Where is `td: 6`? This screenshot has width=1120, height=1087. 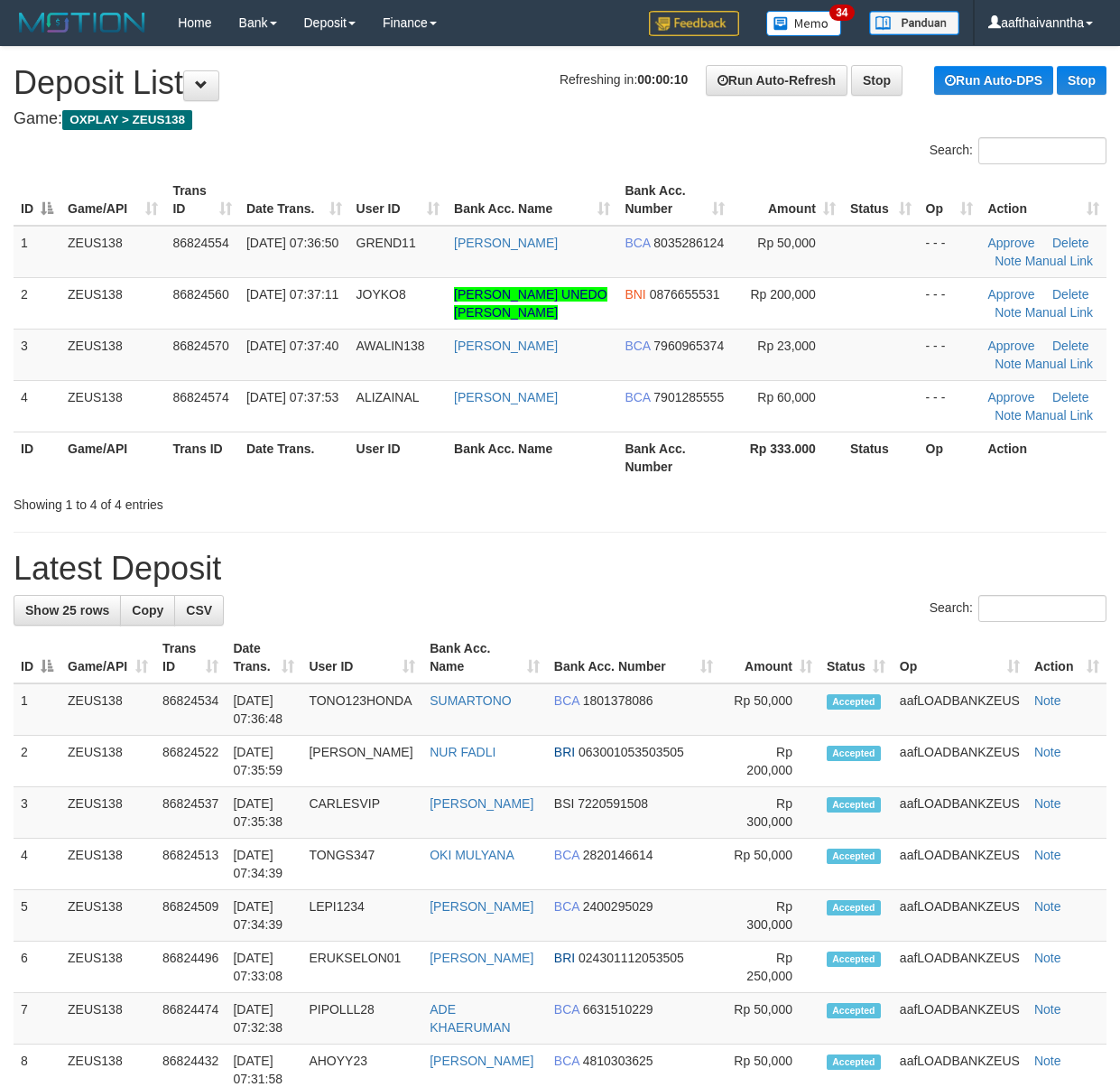 td: 6 is located at coordinates (37, 967).